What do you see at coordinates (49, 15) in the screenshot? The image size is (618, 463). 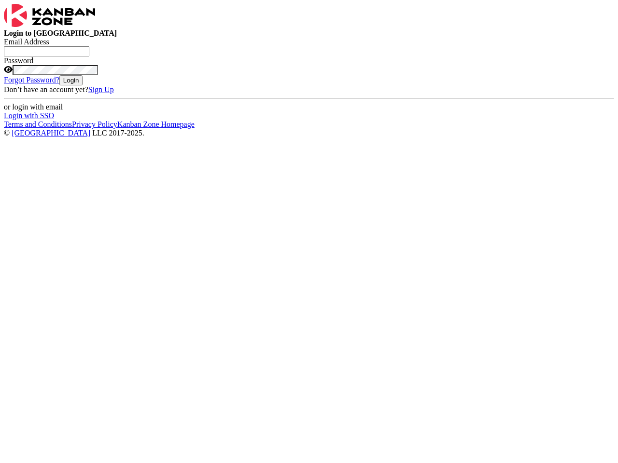 I see `img: Kanban Zone` at bounding box center [49, 15].